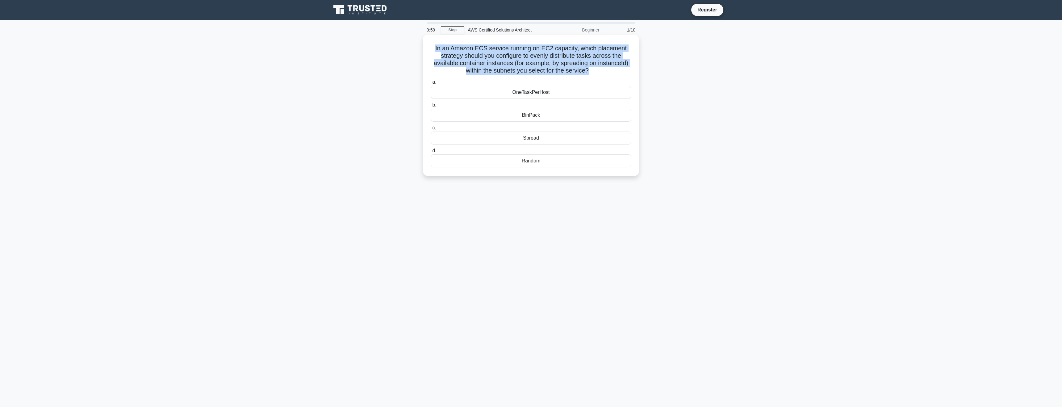 This screenshot has width=1062, height=407. Describe the element at coordinates (432, 30) in the screenshot. I see `div: 9:59` at that location.